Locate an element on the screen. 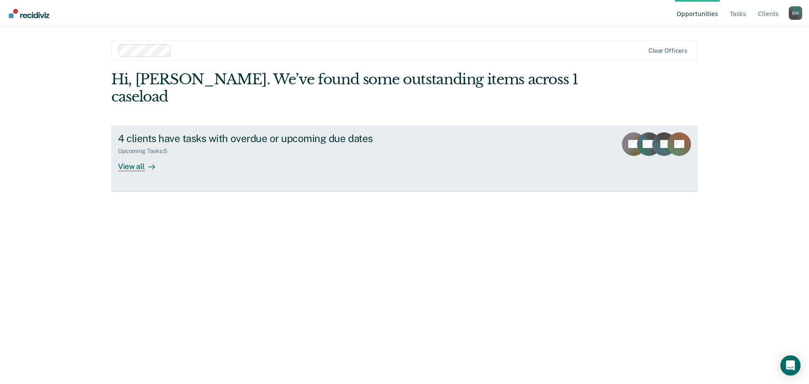  img: Recidiviz is located at coordinates (29, 13).